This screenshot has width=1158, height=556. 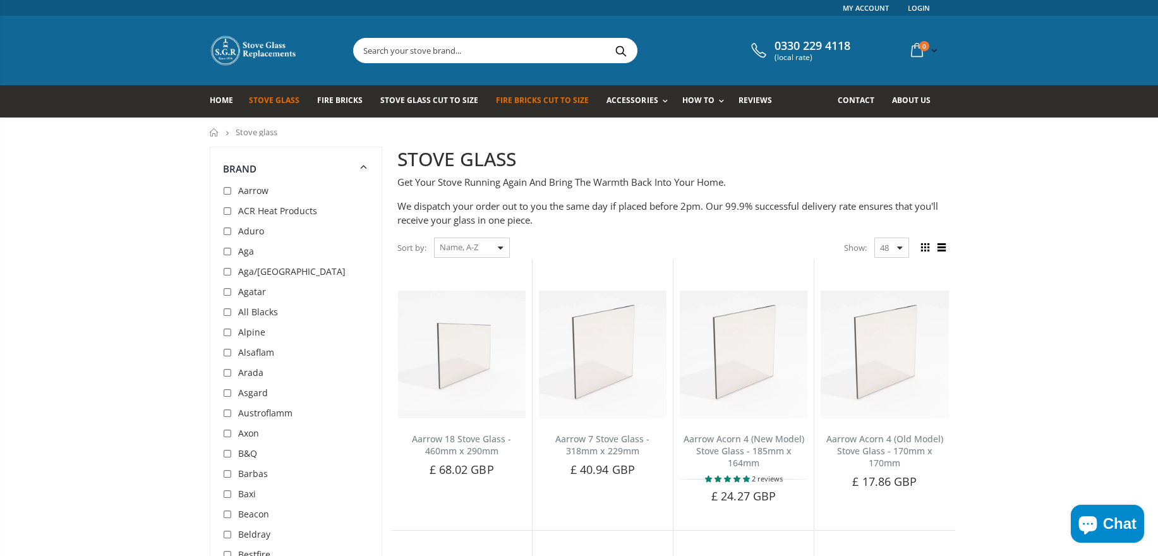 I want to click on a: Aarrow Acorn 4 (Old Model) Stove Glass - 170mm x 170mm, so click(x=884, y=450).